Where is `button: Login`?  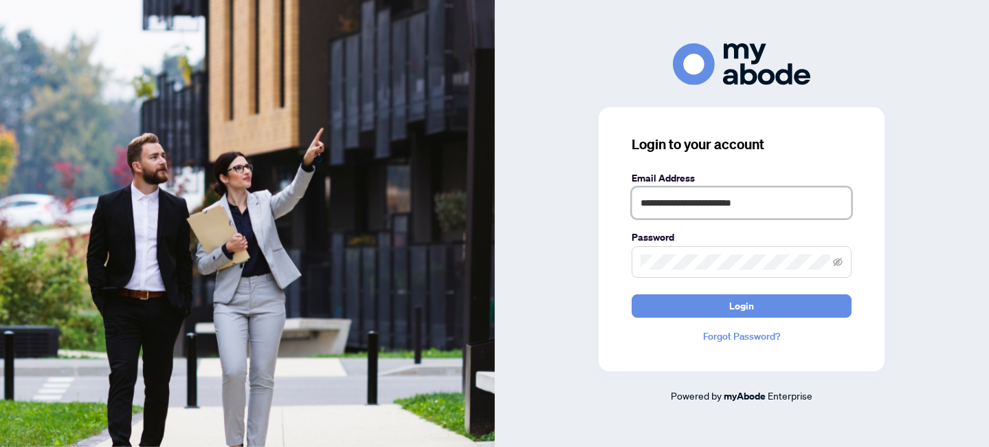
button: Login is located at coordinates (742, 306).